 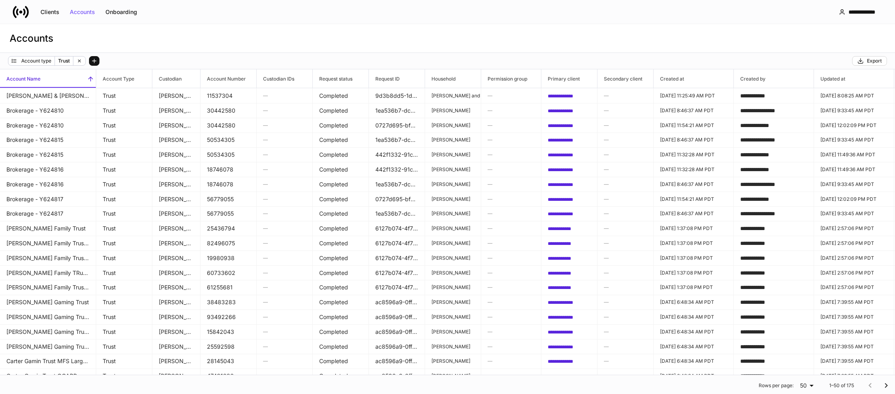 I want to click on td: 9d3b8dd5-1d4a-4f14-b6e4-245e8e3a303e, so click(x=397, y=96).